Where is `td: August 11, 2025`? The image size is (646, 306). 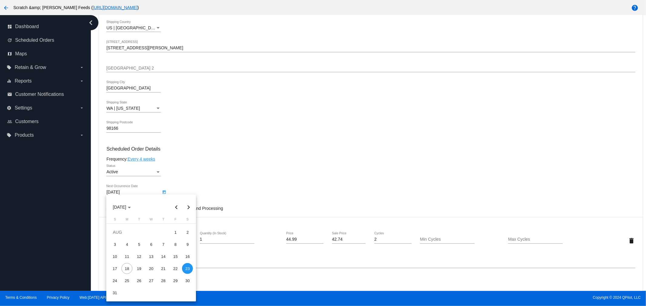
td: August 11, 2025 is located at coordinates (127, 257).